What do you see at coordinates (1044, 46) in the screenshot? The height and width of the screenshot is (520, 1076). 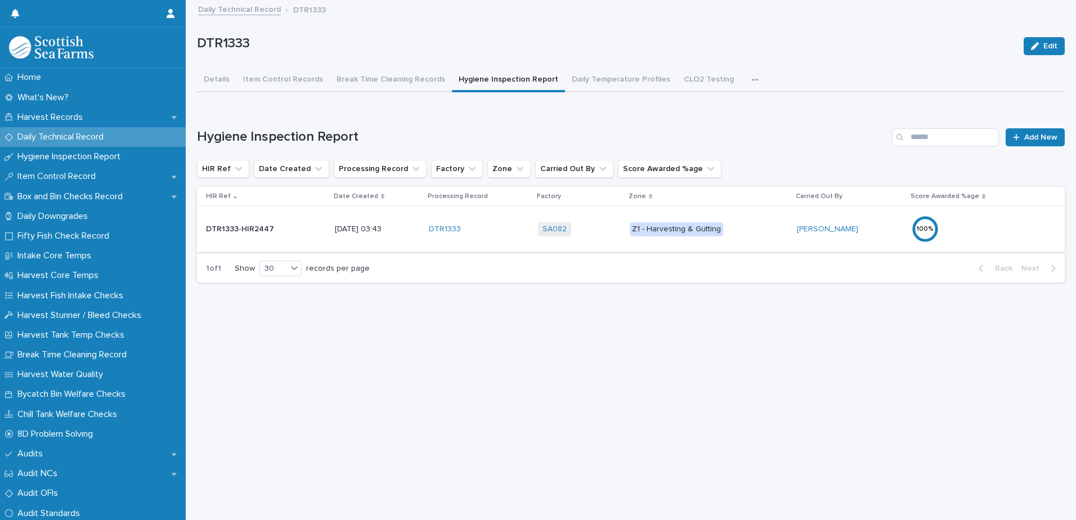 I see `button: Edit` at bounding box center [1044, 46].